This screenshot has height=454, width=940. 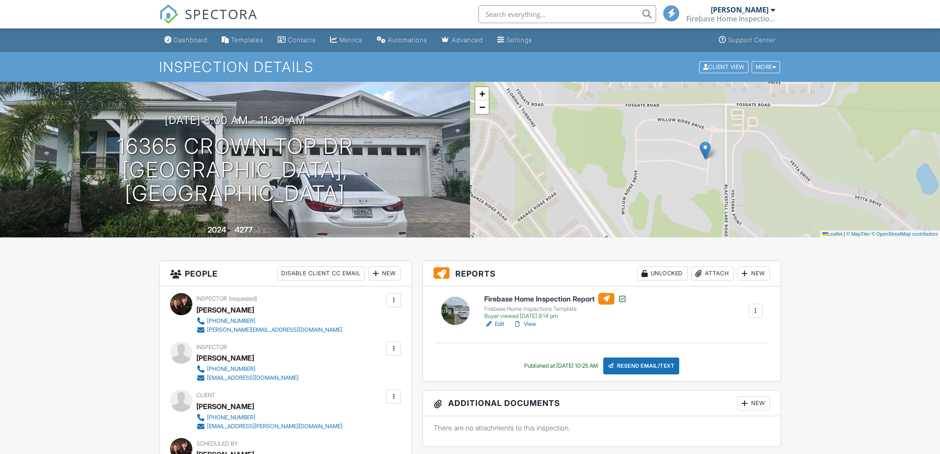 I want to click on div: Support Center, so click(x=752, y=40).